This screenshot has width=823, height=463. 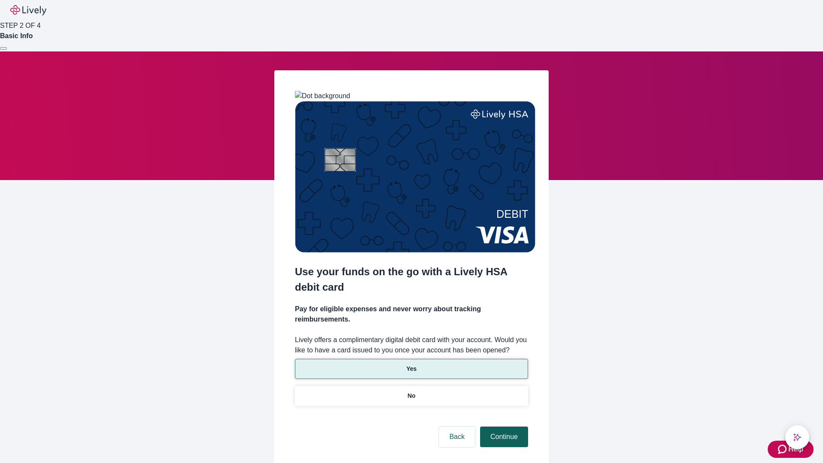 What do you see at coordinates (411, 279) in the screenshot?
I see `h2: Use your funds on the go with a Lively HSA debit card` at bounding box center [411, 279].